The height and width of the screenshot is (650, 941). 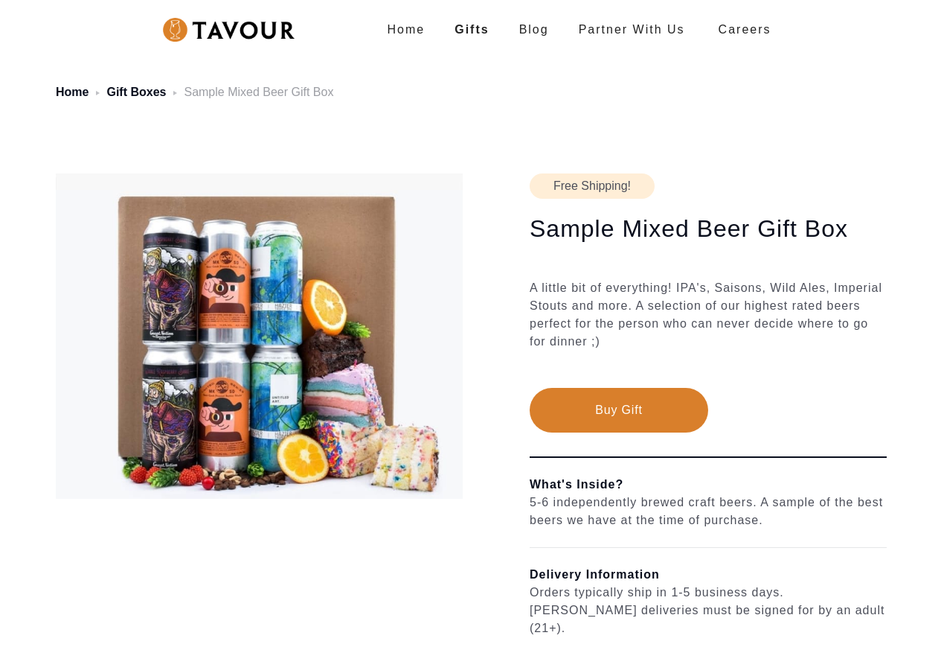 What do you see at coordinates (709, 333) in the screenshot?
I see `div: A little bit of everything! IPA's, Saisons, Wild Ales, Imperial Stouts and more. A selection of o...` at bounding box center [709, 333].